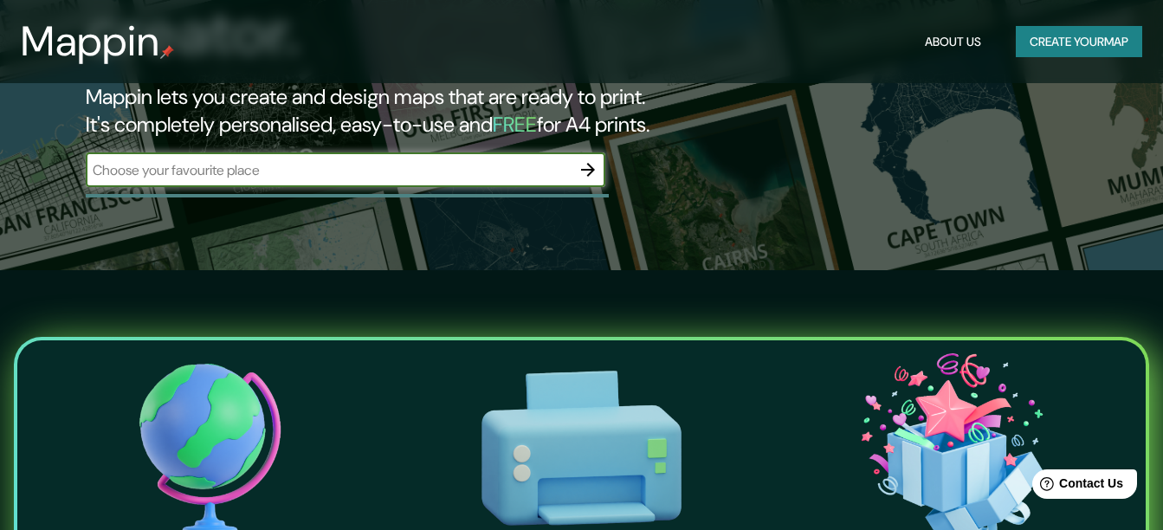 The width and height of the screenshot is (1163, 530). I want to click on h2: Mappin lets you create and design maps that are ready to print. It's completely personalised, eas..., so click(377, 111).